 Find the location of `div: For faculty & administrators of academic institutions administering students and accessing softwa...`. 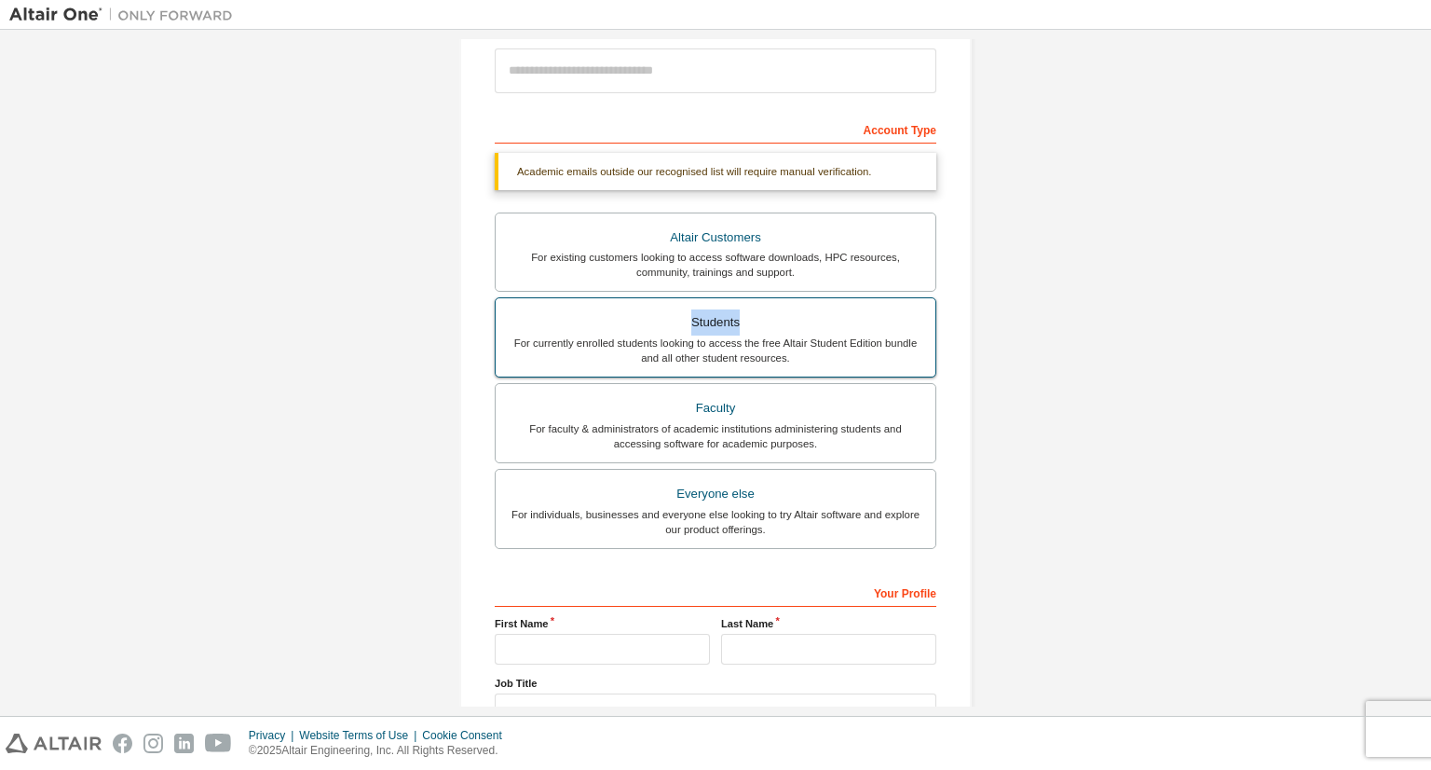

div: For faculty & administrators of academic institutions administering students and accessing softwa... is located at coordinates (715, 436).